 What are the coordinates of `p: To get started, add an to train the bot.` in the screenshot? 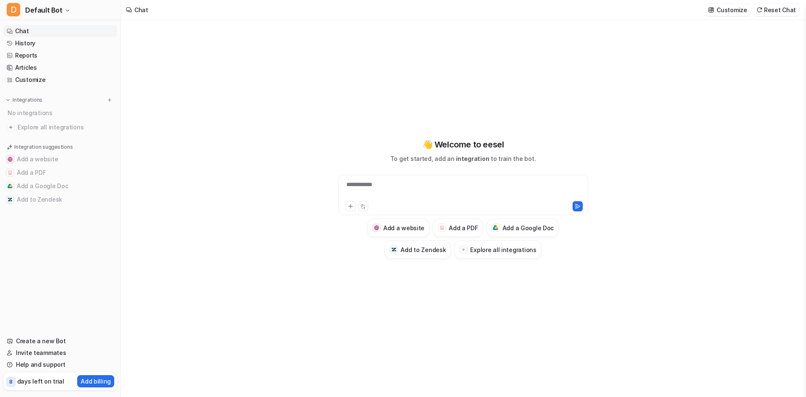 It's located at (463, 158).